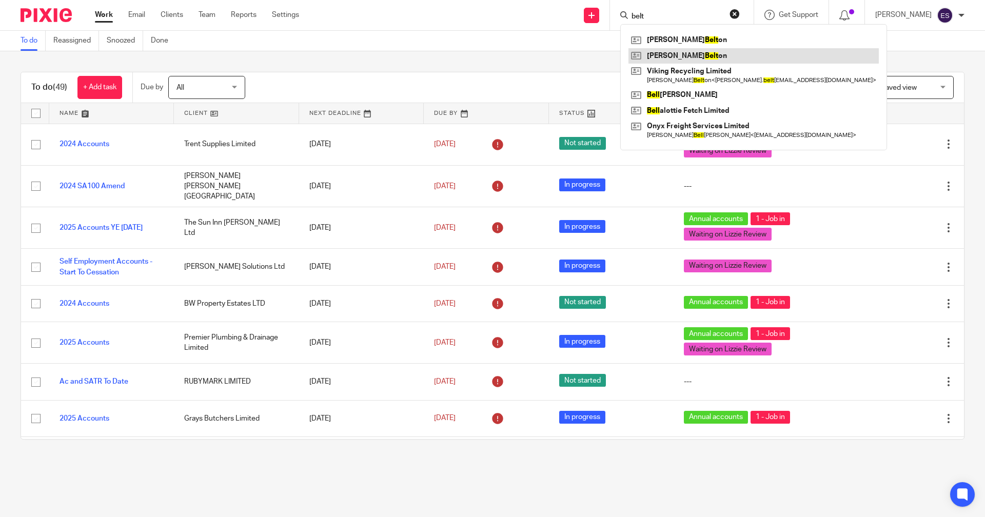 Image resolution: width=985 pixels, height=517 pixels. I want to click on td: RUBYMARK LIMITED, so click(236, 382).